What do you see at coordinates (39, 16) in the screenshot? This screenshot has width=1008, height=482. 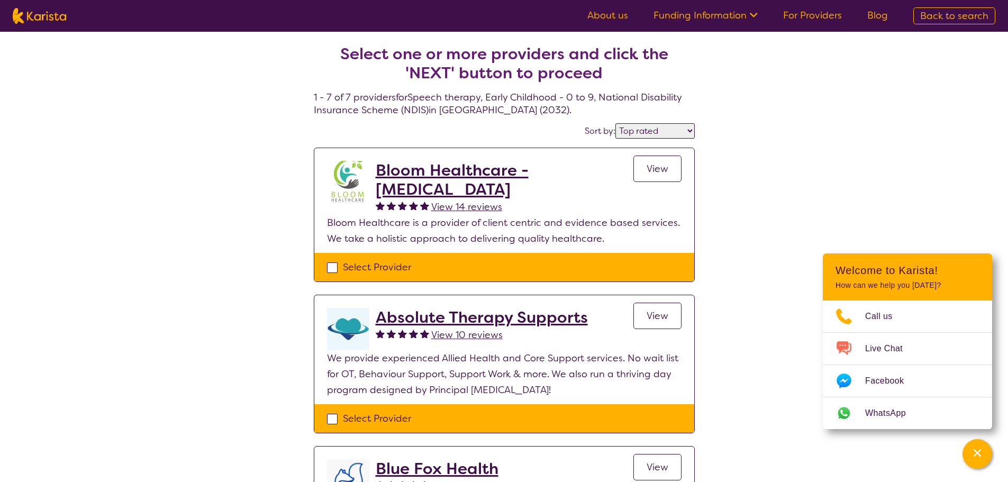 I see `img: Karista logo` at bounding box center [39, 16].